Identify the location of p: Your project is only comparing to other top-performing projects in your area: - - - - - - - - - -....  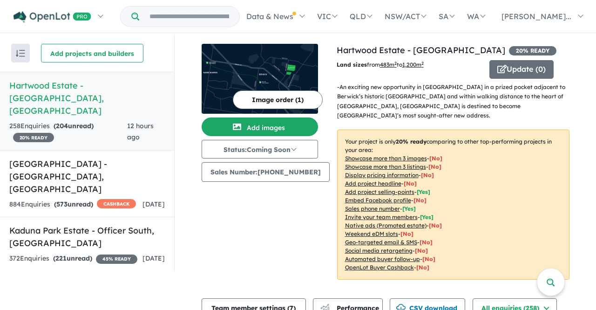
(453, 204).